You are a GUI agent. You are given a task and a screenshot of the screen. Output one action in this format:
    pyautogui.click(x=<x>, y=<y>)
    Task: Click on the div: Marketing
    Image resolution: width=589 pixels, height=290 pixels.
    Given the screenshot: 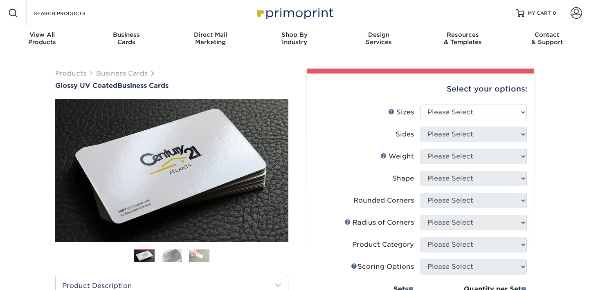 What is the action you would take?
    pyautogui.click(x=210, y=38)
    